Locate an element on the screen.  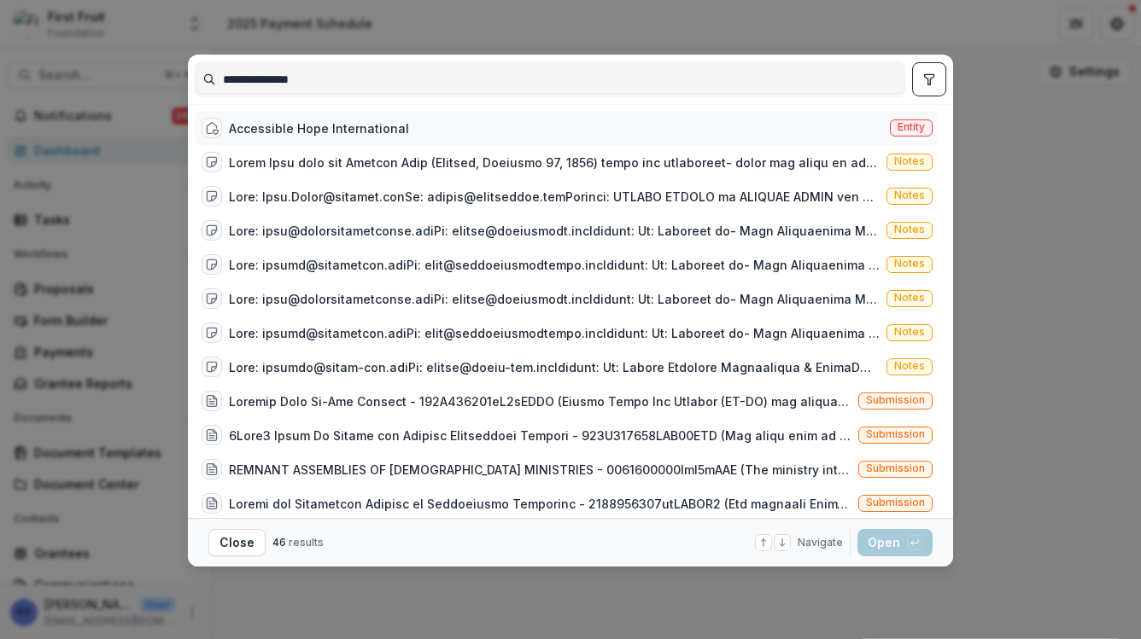
div: Loremi dol Sitametcon Adipisc el Seddoeiusmo Temporinc - 2188956307utLABOR2 (Etd magnaali Enim1Ad... is located at coordinates (540, 504).